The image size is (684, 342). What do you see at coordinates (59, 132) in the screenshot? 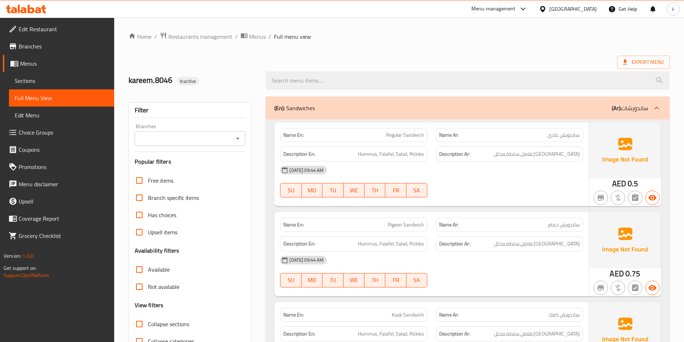
I see `a: Choice Groups` at bounding box center [59, 132].